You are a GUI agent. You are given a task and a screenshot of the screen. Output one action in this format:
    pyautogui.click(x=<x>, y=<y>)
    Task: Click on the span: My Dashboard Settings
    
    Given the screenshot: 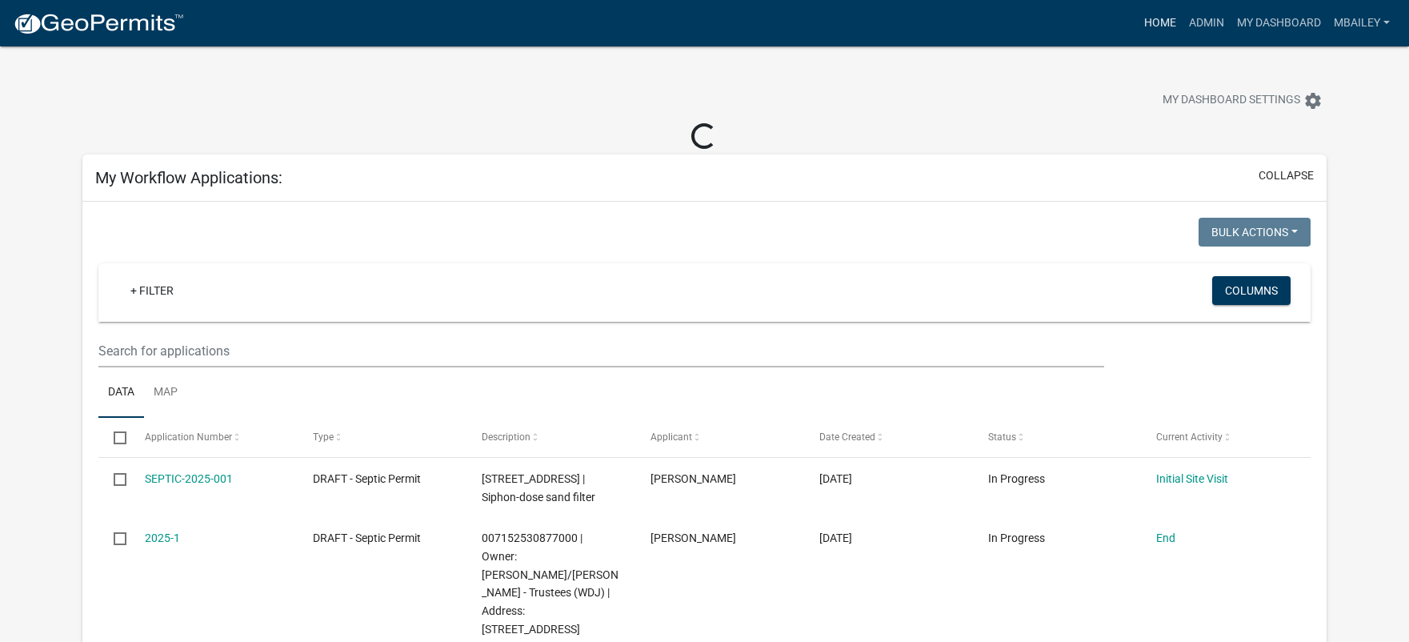 What is the action you would take?
    pyautogui.click(x=1231, y=101)
    